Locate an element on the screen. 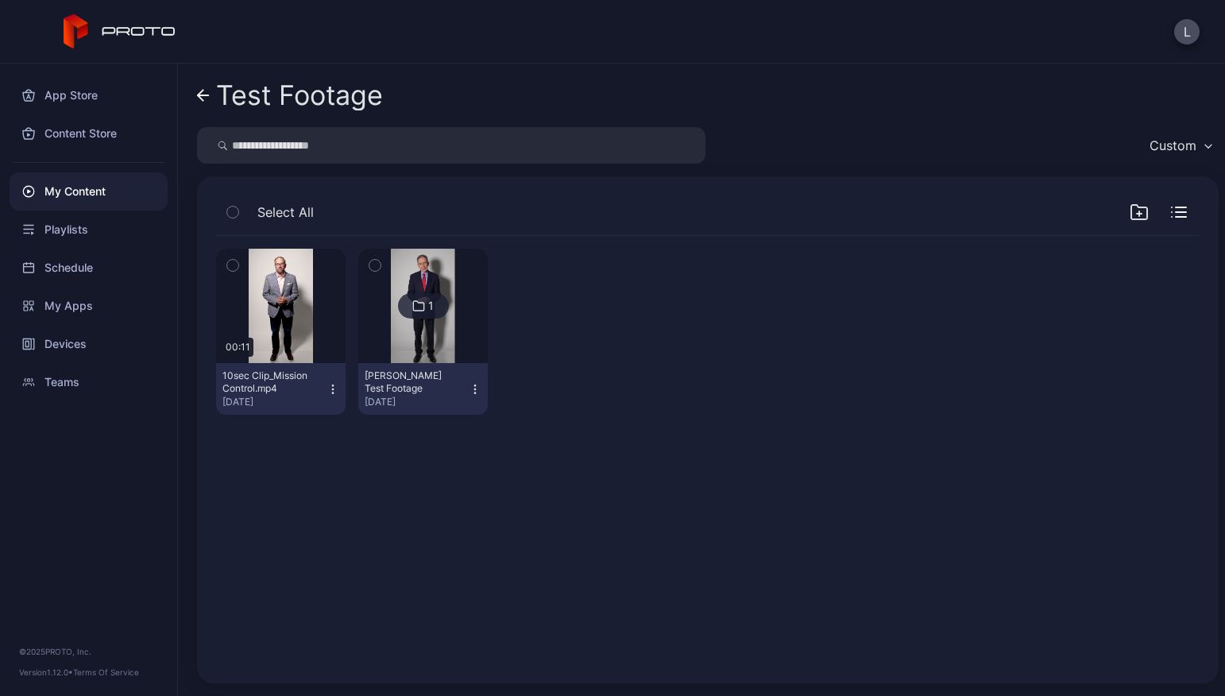  div: Devices is located at coordinates (88, 344).